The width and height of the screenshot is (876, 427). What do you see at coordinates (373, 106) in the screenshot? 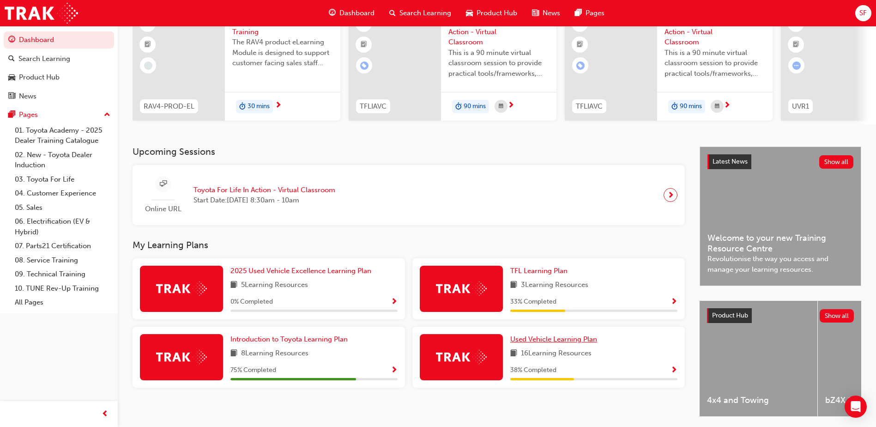
I see `span: TFLIAVC` at bounding box center [373, 106].